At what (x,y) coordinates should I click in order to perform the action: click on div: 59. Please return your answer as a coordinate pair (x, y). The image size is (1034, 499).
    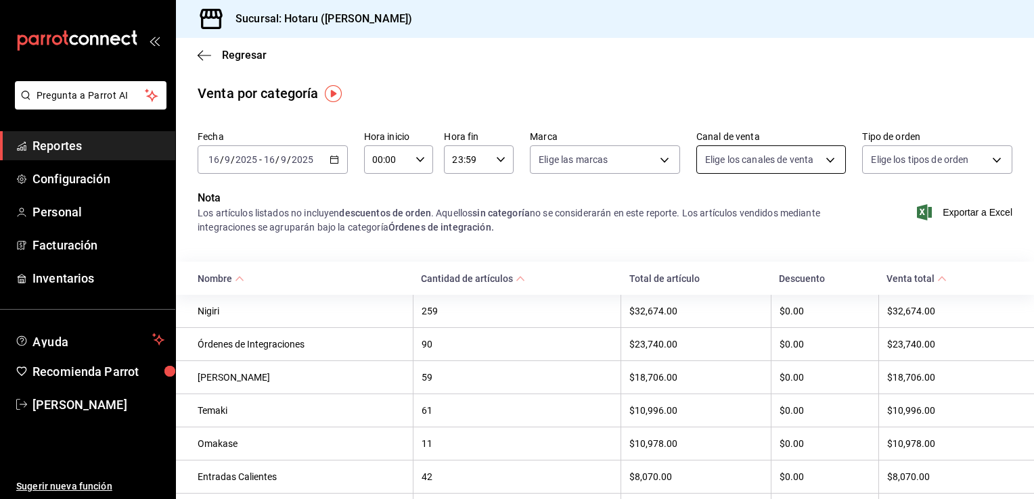
    Looking at the image, I should click on (517, 378).